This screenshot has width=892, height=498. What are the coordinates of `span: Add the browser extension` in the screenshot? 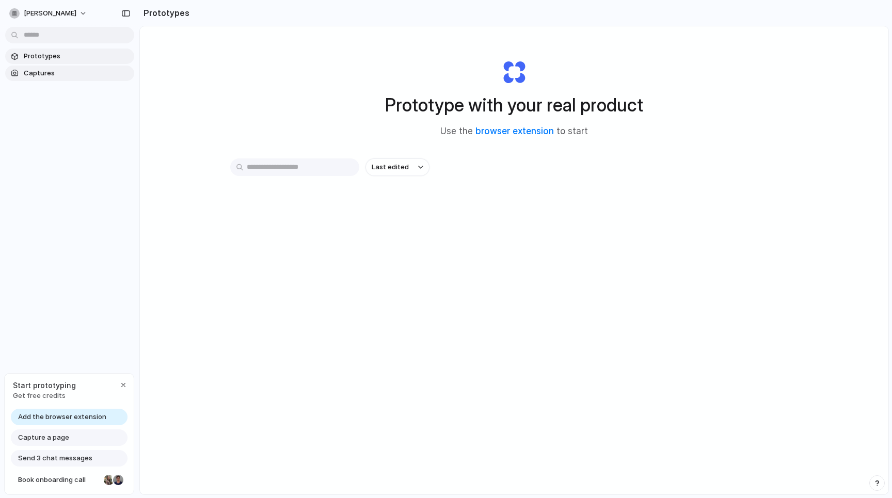 It's located at (62, 417).